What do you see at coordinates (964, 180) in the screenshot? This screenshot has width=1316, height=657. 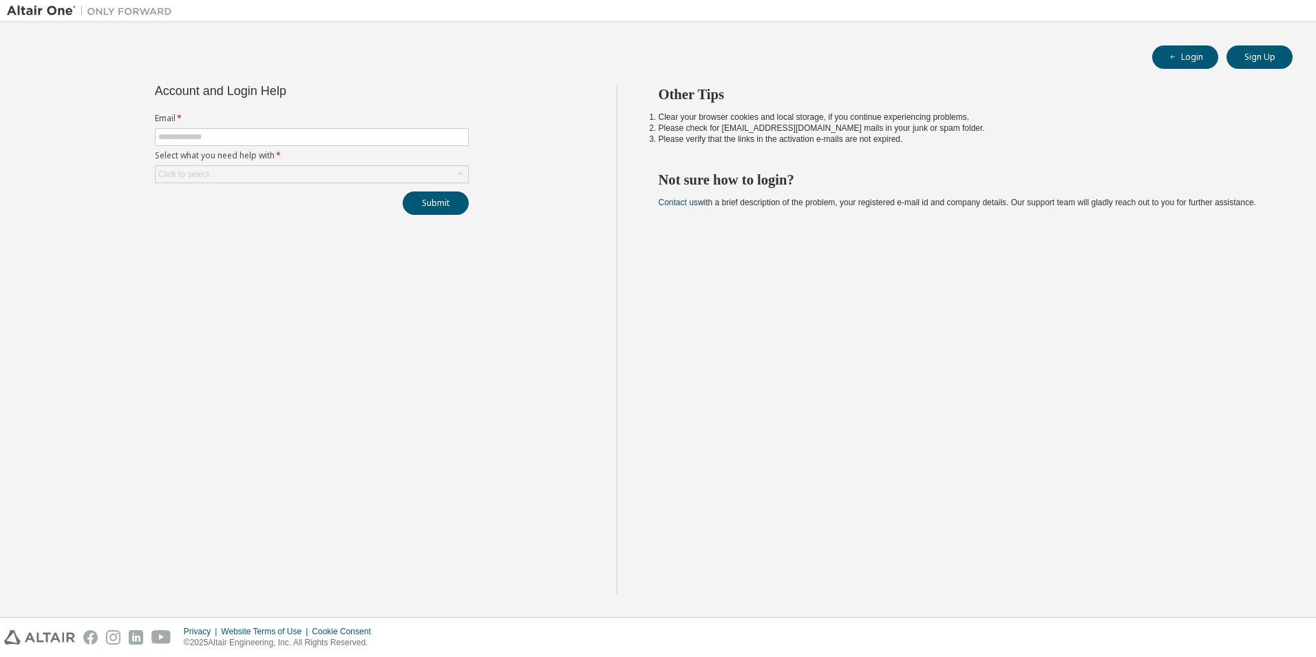 I see `h2: Not sure how to login?` at bounding box center [964, 180].